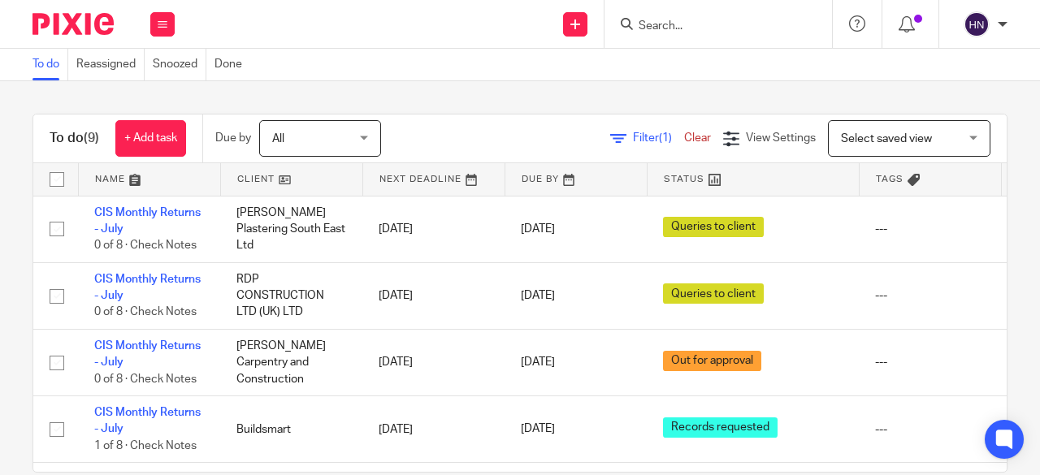 Image resolution: width=1040 pixels, height=475 pixels. What do you see at coordinates (50, 64) in the screenshot?
I see `a: To do` at bounding box center [50, 64].